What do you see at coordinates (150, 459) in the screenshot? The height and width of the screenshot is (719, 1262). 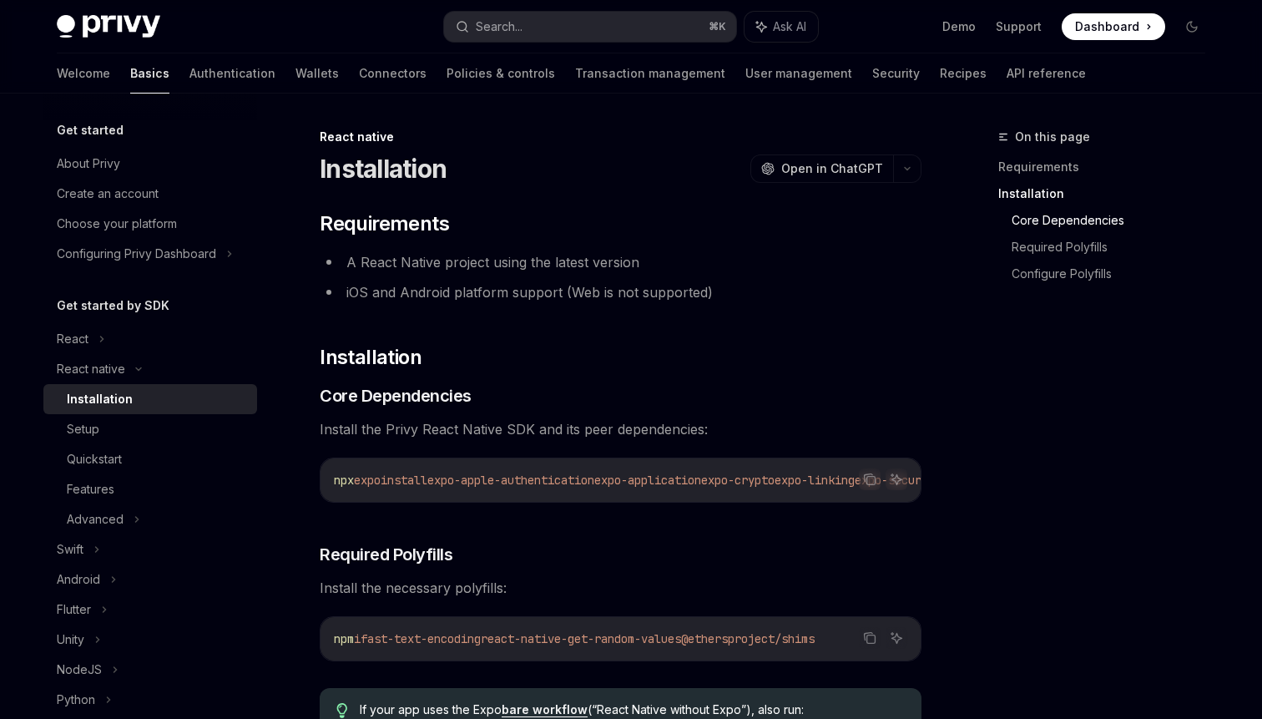 I see `a: Quickstart` at bounding box center [150, 459].